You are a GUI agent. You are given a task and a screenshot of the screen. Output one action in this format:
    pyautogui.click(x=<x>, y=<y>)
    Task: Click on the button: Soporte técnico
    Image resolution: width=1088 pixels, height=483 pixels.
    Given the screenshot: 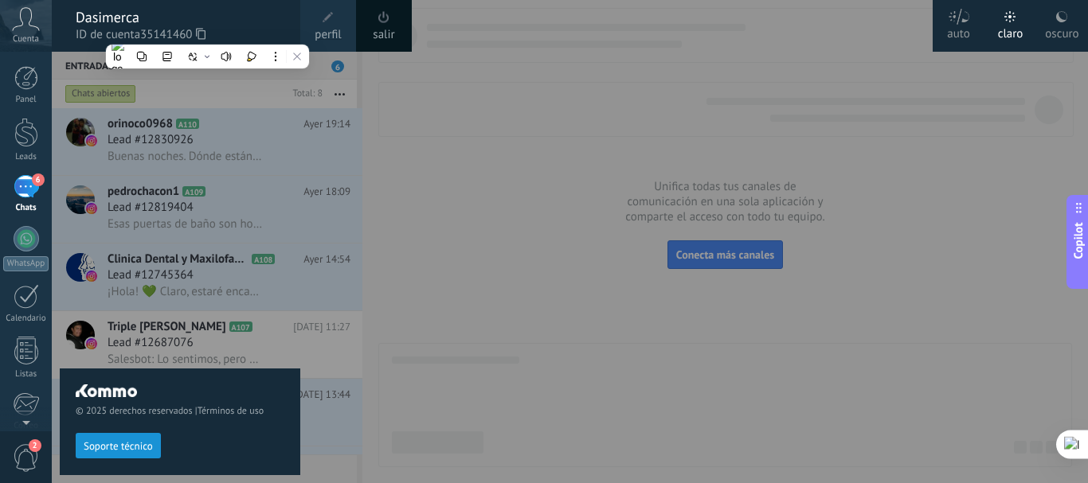 What is the action you would take?
    pyautogui.click(x=118, y=446)
    